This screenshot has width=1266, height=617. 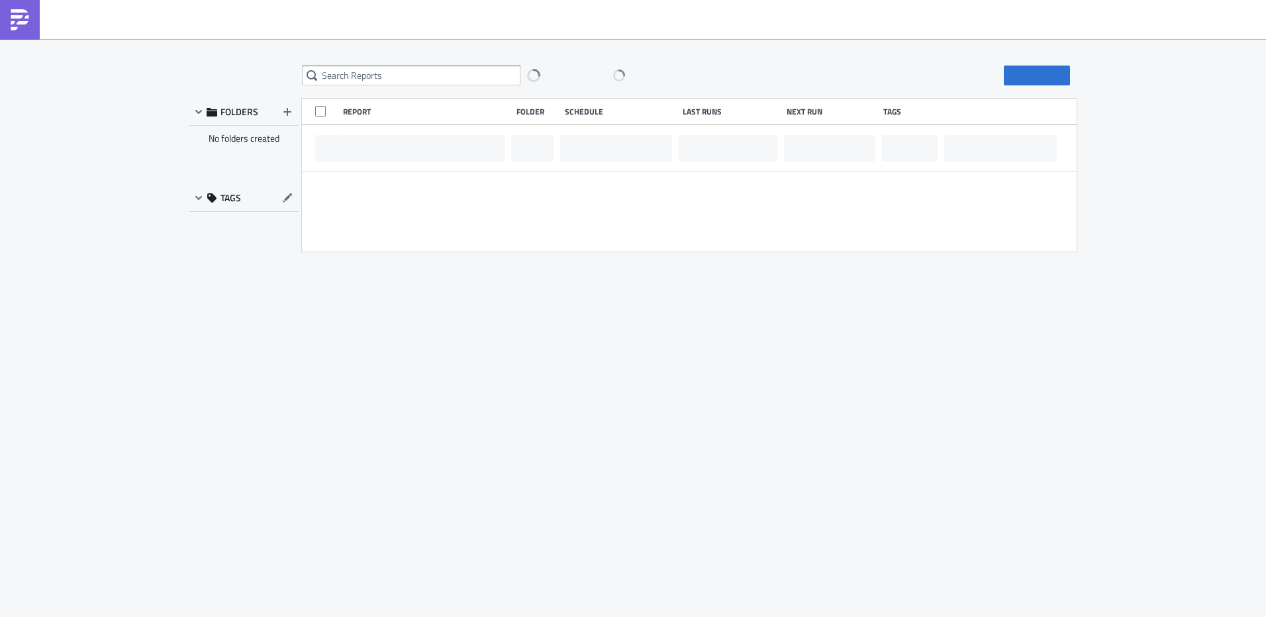 I want to click on div: Schedule, so click(x=620, y=111).